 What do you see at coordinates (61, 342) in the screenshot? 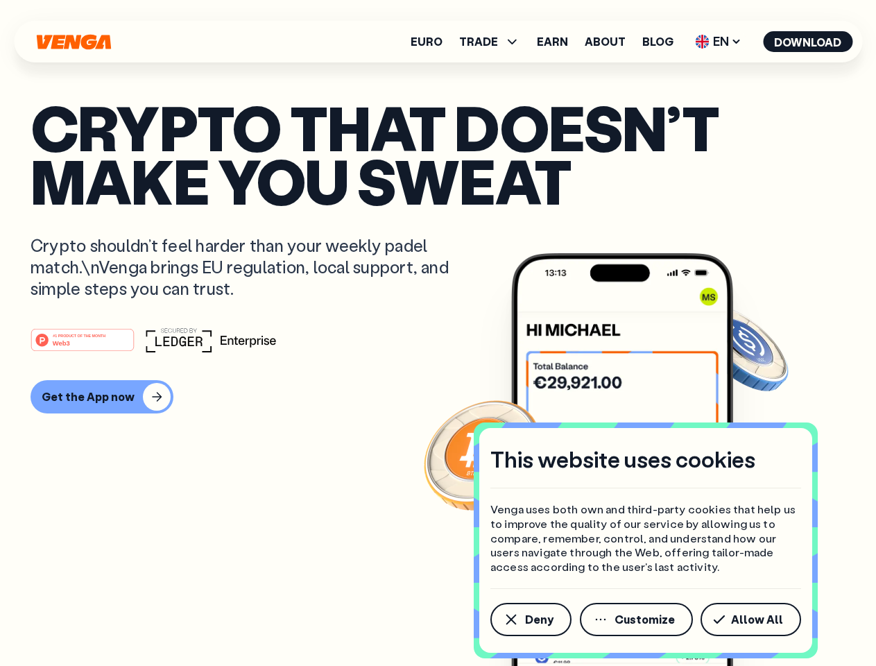
I see `tspan: Web3` at bounding box center [61, 342].